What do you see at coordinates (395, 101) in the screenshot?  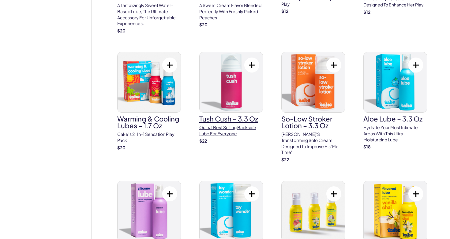 I see `a: Aloe Lube – 3.3 ozAloe Lube – 3.3 ozHydrate your most intimate areas with this ultra-moisturizing...` at bounding box center [395, 101].